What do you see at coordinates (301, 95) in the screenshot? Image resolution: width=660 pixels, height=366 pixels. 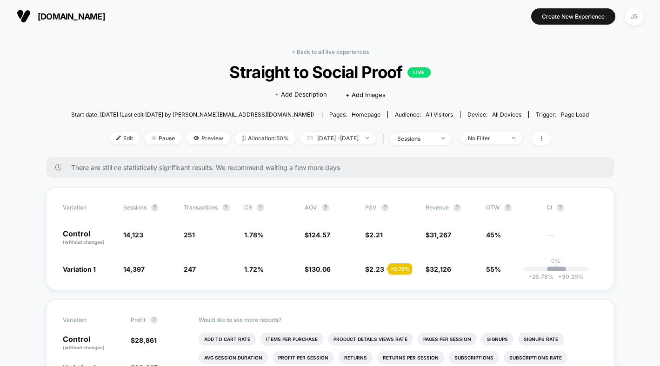 I see `span: + Add Description` at bounding box center [301, 95].